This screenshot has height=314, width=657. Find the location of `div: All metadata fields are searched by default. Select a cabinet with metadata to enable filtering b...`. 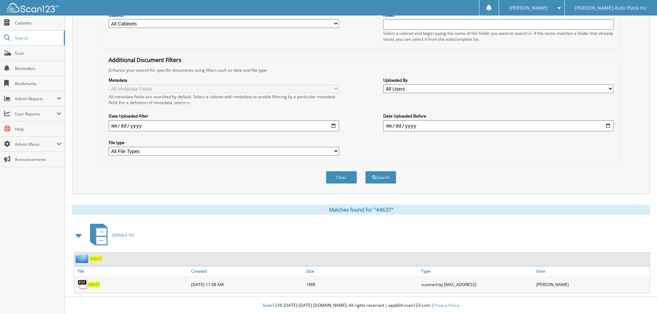

div: All metadata fields are searched by default. Select a cabinet with metadata to enable filtering b... is located at coordinates (224, 100).